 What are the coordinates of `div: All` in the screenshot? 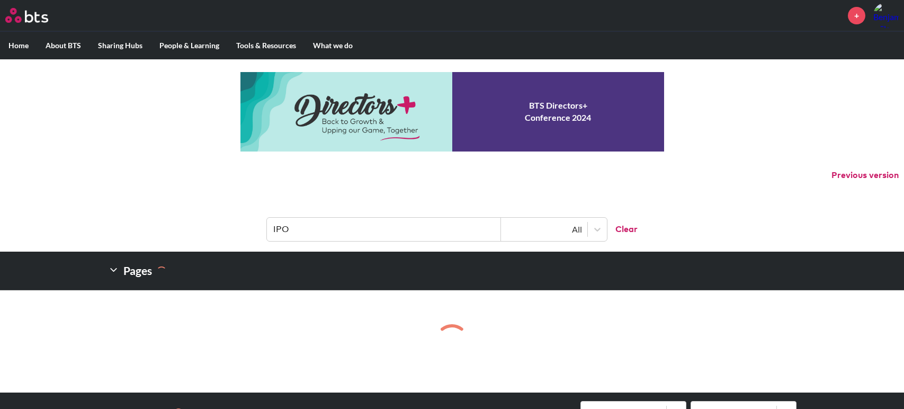 It's located at (544, 229).